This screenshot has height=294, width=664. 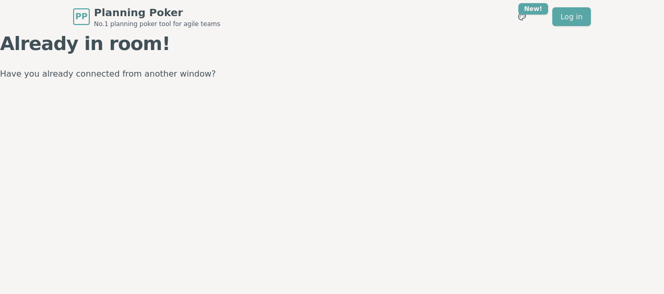 What do you see at coordinates (157, 24) in the screenshot?
I see `span: No.1 planning poker tool for agile teams` at bounding box center [157, 24].